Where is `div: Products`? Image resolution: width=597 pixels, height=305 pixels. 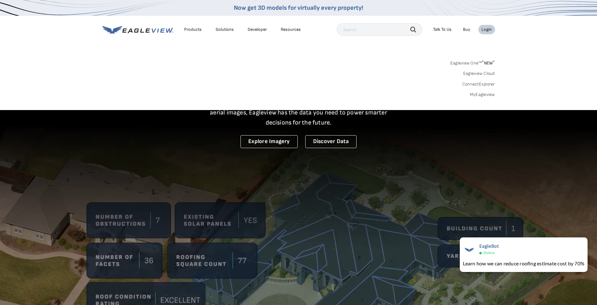
div: Products is located at coordinates (193, 30).